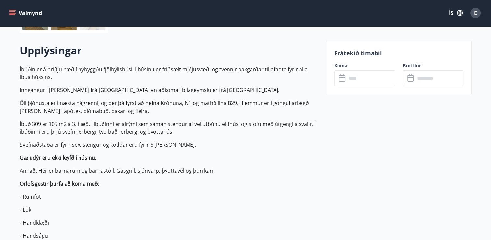 The height and width of the screenshot is (240, 491). I want to click on h2: Upplýsingar, so click(169, 50).